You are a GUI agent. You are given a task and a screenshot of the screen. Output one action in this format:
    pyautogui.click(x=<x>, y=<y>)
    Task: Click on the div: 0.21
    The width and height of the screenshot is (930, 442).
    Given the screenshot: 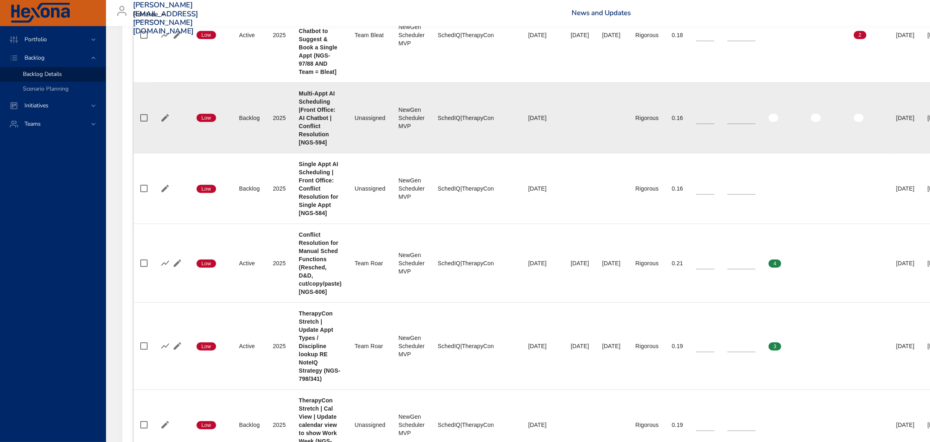 What is the action you would take?
    pyautogui.click(x=678, y=263)
    